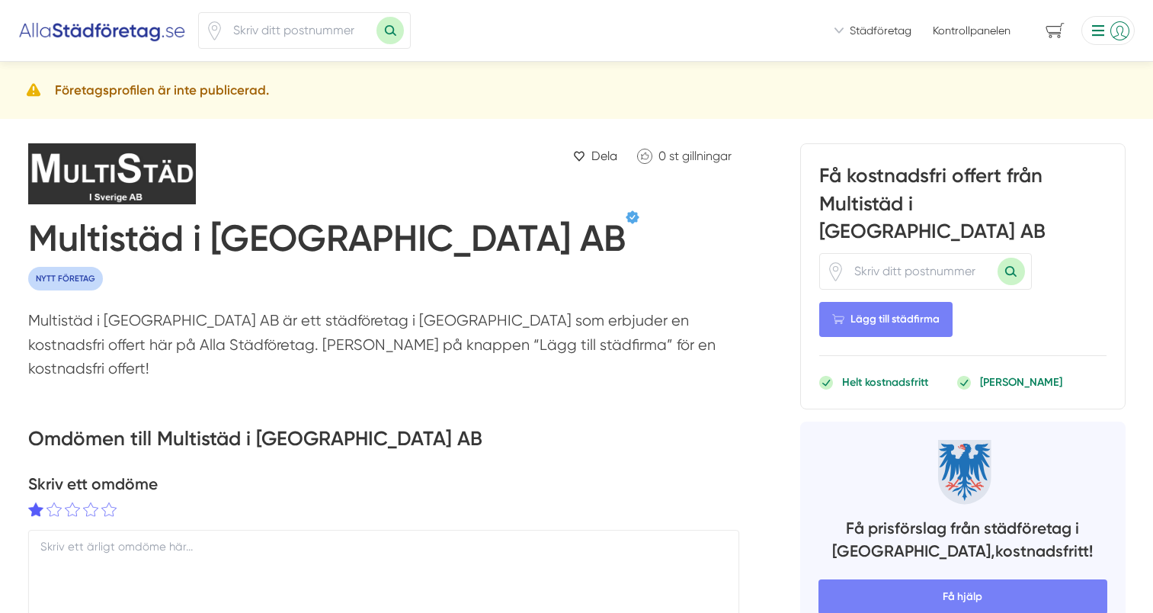 Image resolution: width=1153 pixels, height=613 pixels. I want to click on span: NYTT FÖRETAG, so click(66, 278).